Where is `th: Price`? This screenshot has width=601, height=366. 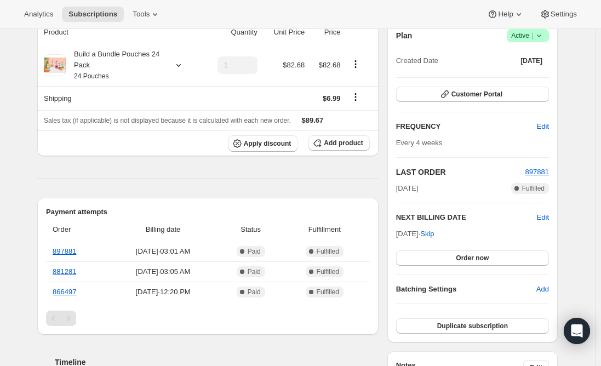 th: Price is located at coordinates (326, 32).